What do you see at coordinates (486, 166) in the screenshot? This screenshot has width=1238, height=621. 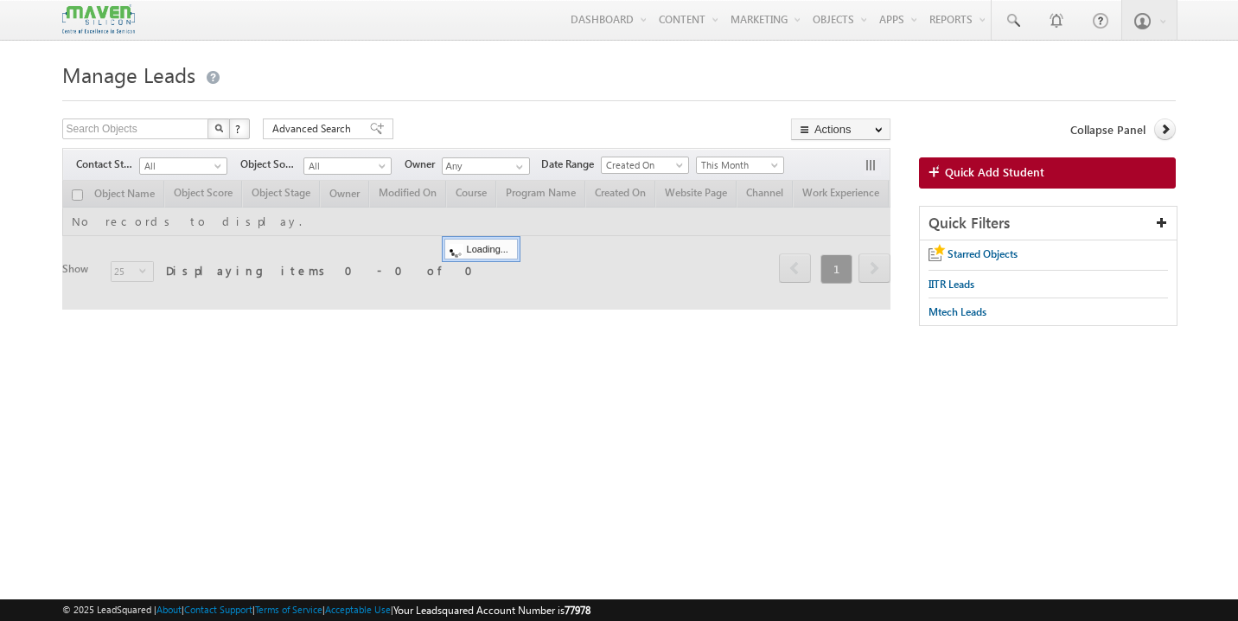 I see `input: Type to Search` at bounding box center [486, 166].